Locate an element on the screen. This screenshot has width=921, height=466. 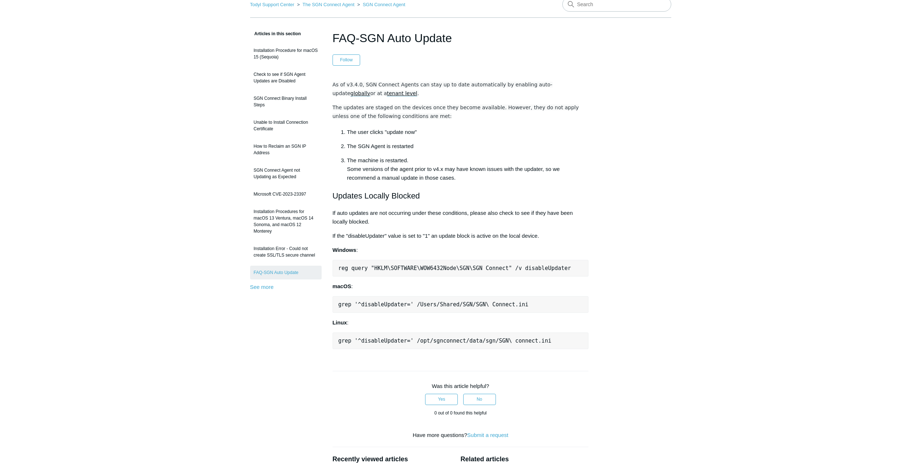
span: As of v3.4.0, SGN Connect Agents can stay up to date automatically by enabling auto-update is located at coordinates (443, 89).